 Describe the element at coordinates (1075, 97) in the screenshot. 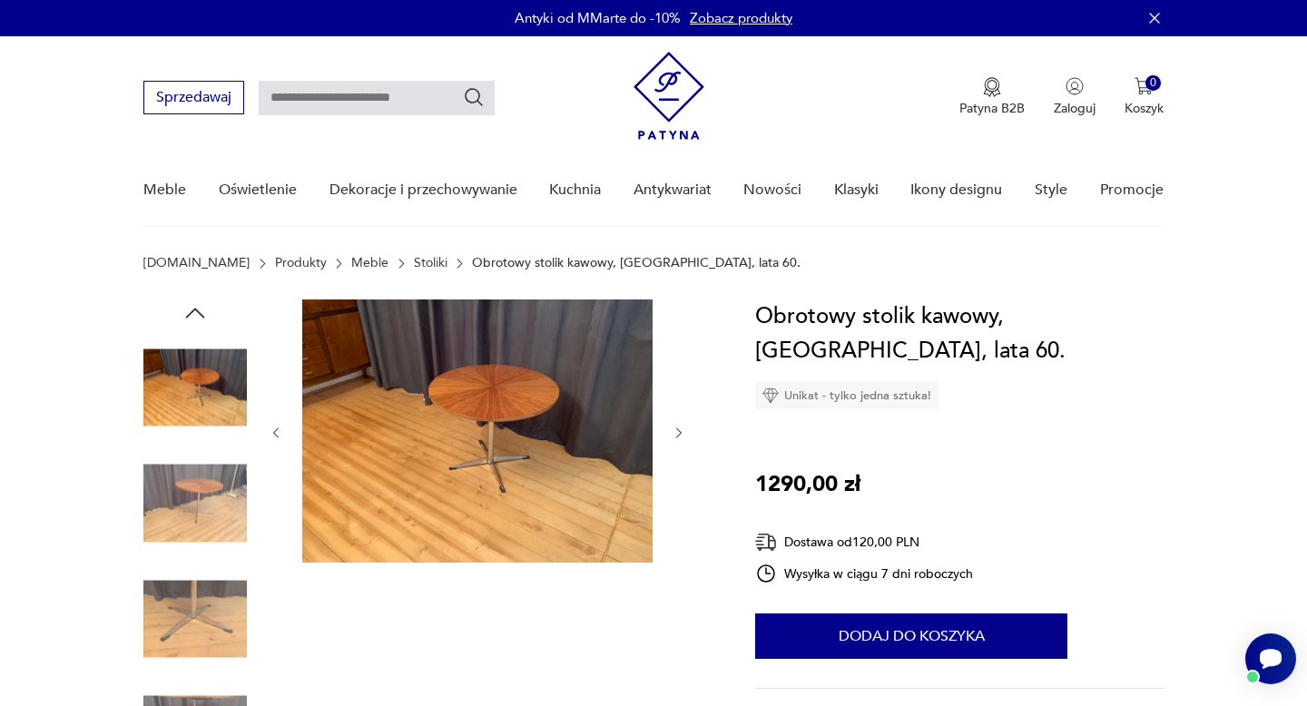

I see `button: Zaloguj` at that location.